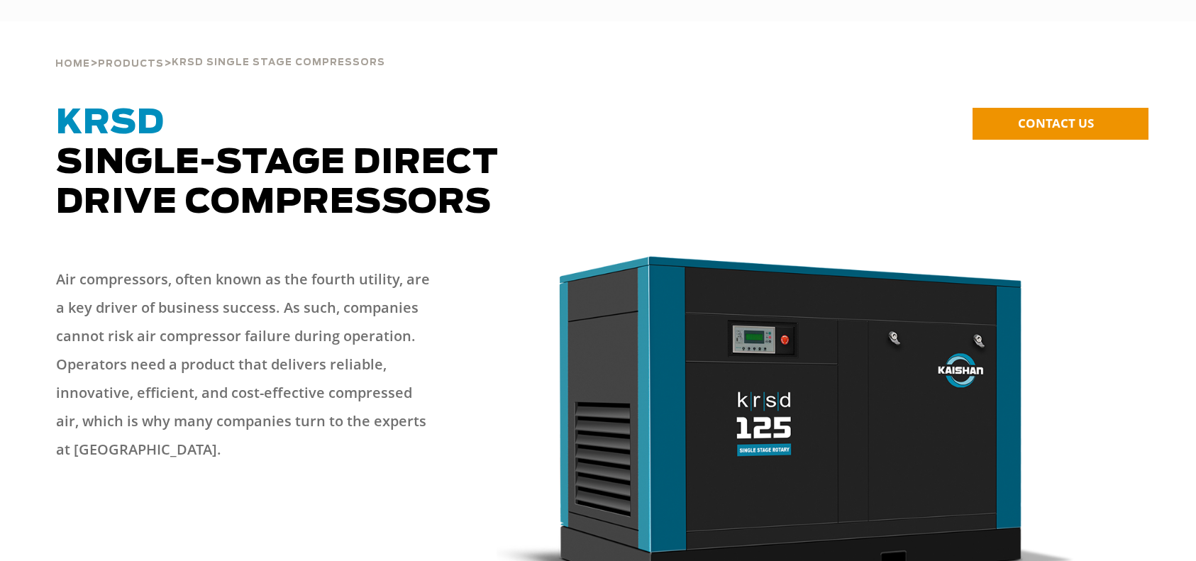  What do you see at coordinates (1055, 123) in the screenshot?
I see `span: CONTACT US` at bounding box center [1055, 123].